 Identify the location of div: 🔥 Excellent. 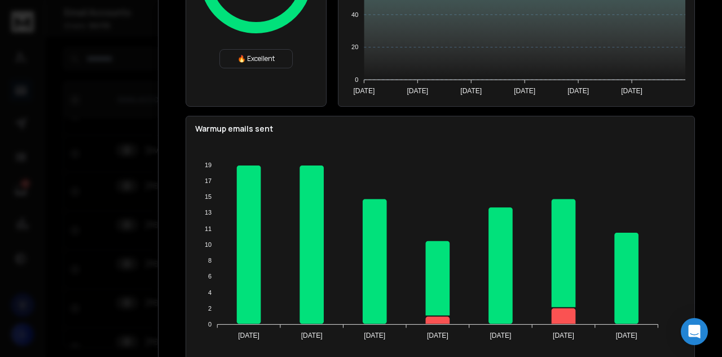
(256, 59).